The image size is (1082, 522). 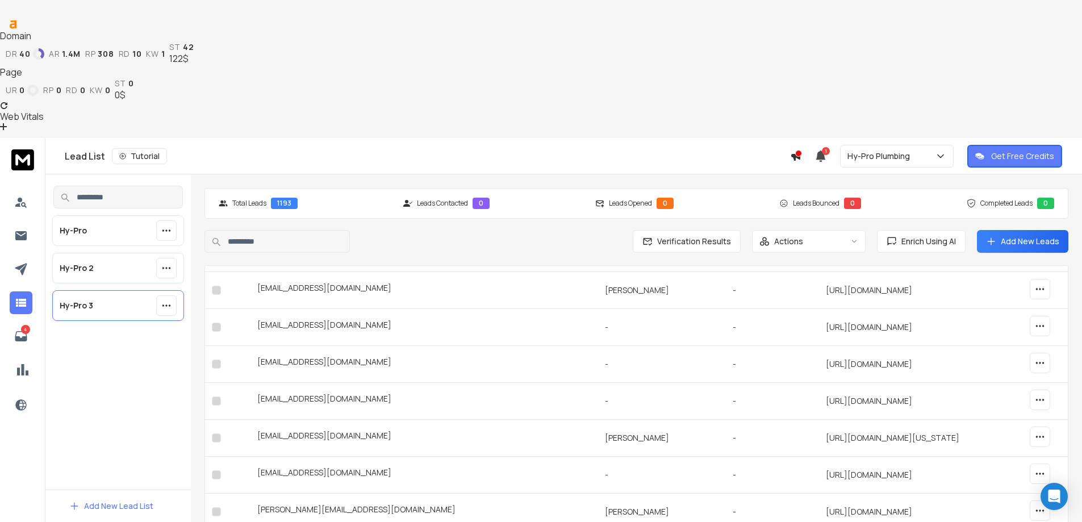 I want to click on span: ar, so click(x=54, y=54).